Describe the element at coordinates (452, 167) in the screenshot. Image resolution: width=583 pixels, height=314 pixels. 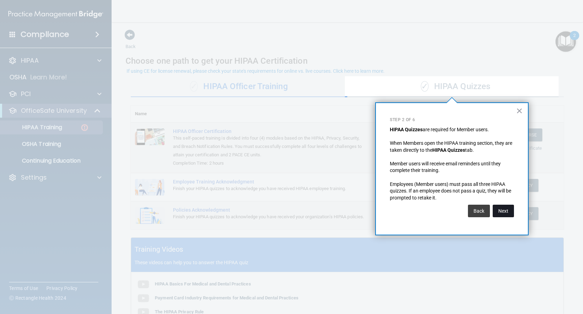
I see `p: Member users will receive email reminders until they complete their training.` at that location.